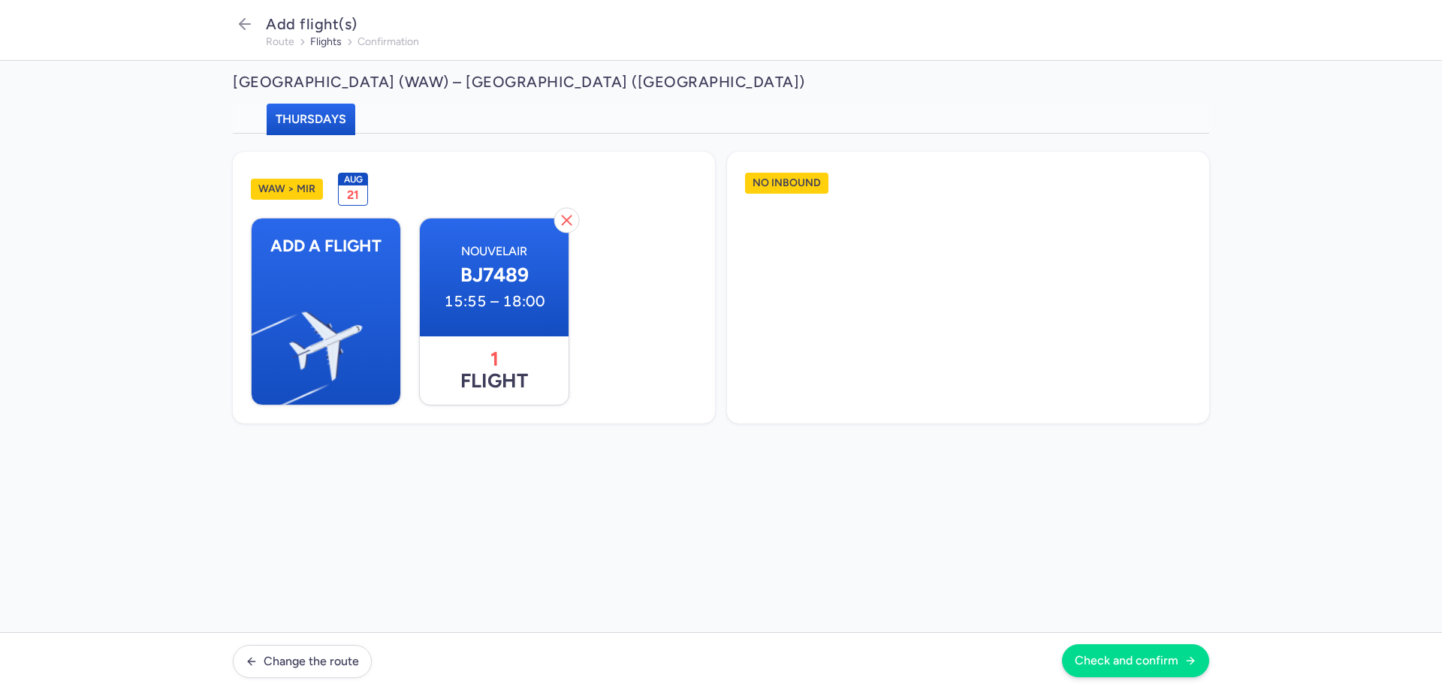 This screenshot has width=1442, height=690. Describe the element at coordinates (353, 179) in the screenshot. I see `span: Aug` at that location.